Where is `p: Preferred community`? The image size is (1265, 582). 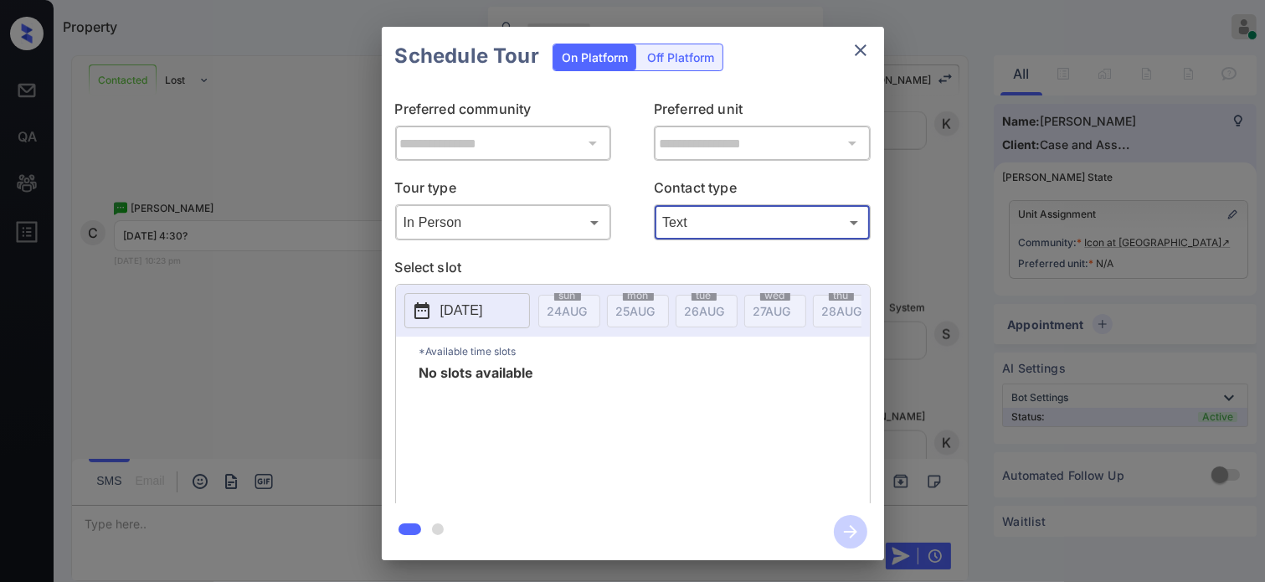
p: Preferred community is located at coordinates (503, 112).